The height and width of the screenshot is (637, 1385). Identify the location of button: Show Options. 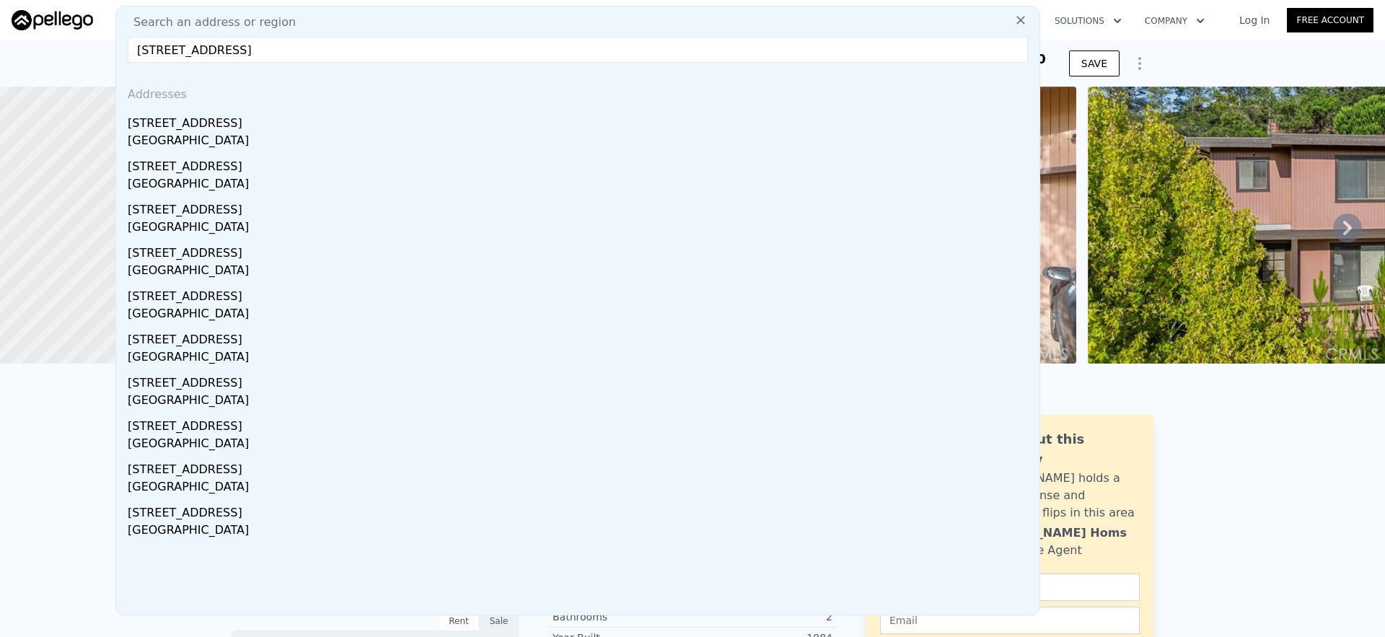
(1140, 63).